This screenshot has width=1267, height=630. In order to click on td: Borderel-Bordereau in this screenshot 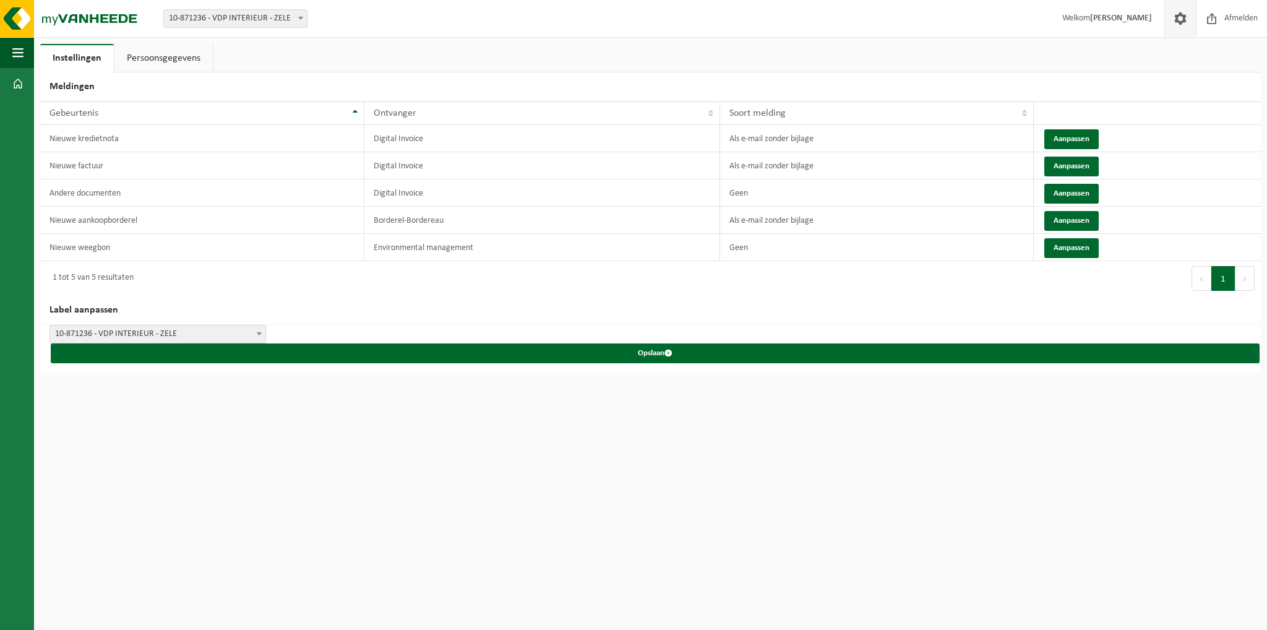, I will do `click(543, 220)`.